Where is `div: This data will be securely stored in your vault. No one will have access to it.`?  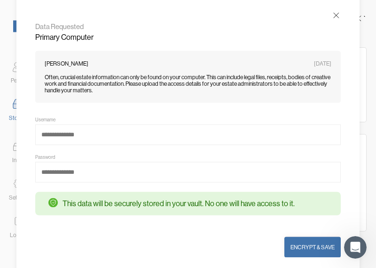 div: This data will be securely stored in your vault. No one will have access to it. is located at coordinates (178, 204).